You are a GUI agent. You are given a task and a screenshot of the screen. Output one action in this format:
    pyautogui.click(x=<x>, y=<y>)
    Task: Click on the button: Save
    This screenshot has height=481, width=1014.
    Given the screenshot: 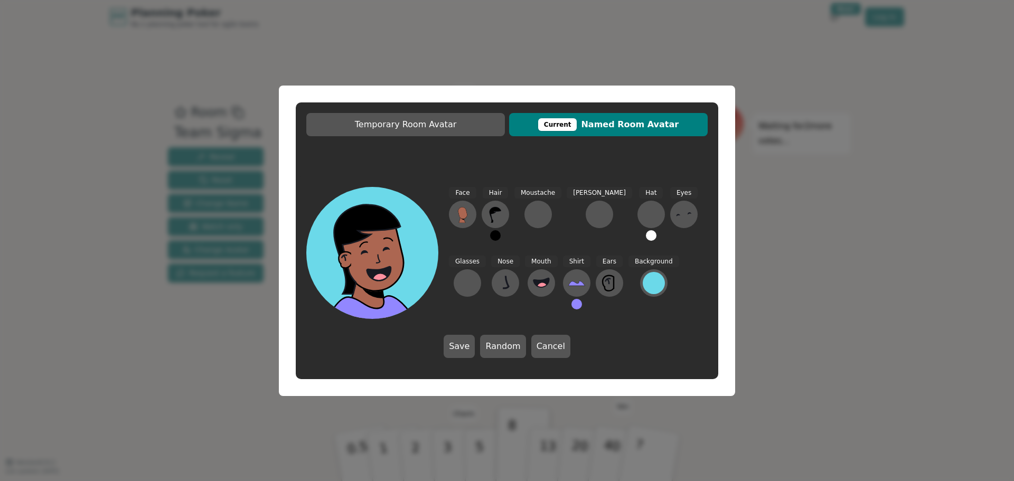 What is the action you would take?
    pyautogui.click(x=459, y=346)
    